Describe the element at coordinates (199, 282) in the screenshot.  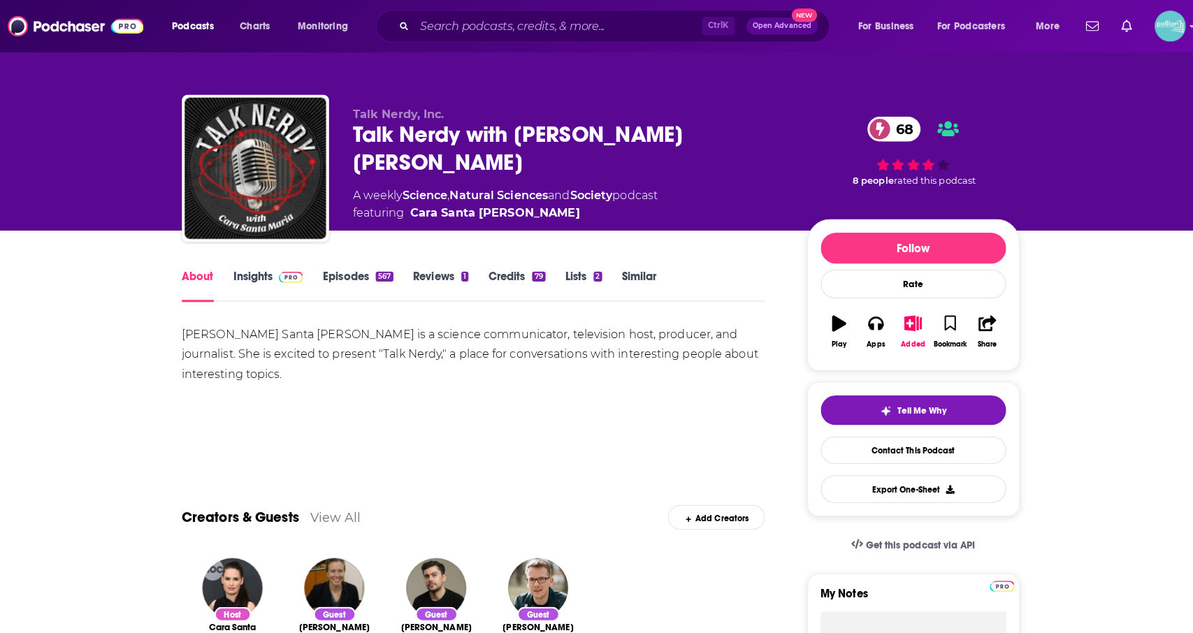
I see `a: About` at that location.